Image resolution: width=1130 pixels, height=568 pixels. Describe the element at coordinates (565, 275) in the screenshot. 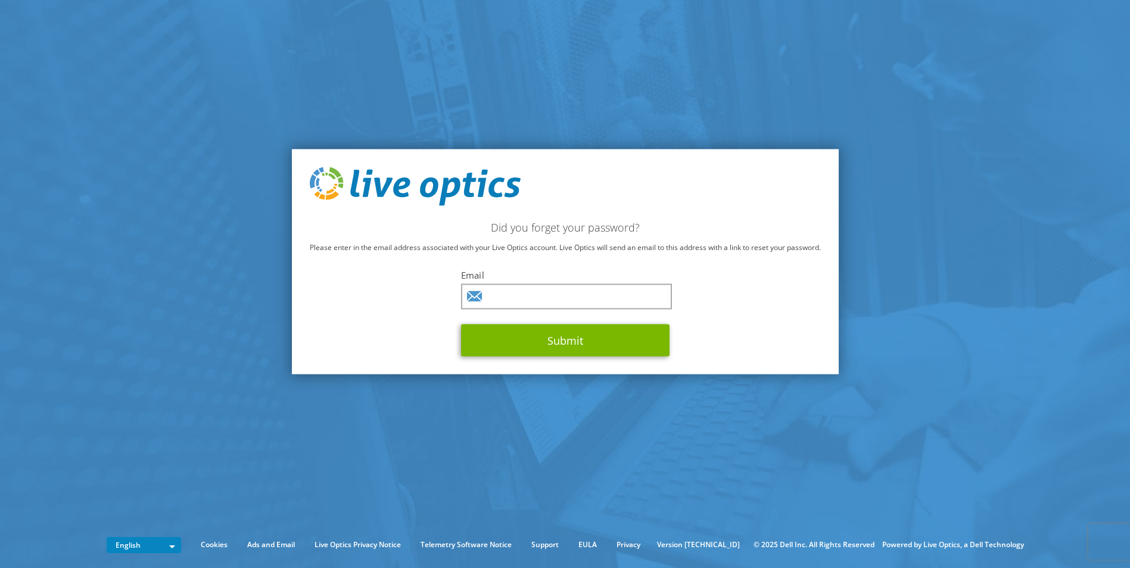

I see `label: Email` at that location.